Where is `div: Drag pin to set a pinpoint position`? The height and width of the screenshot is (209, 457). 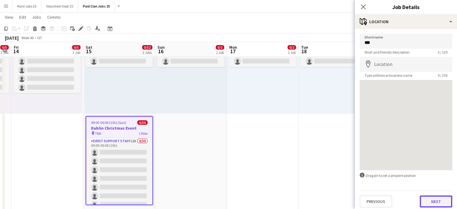 div: Drag pin to set a pinpoint position is located at coordinates (406, 175).